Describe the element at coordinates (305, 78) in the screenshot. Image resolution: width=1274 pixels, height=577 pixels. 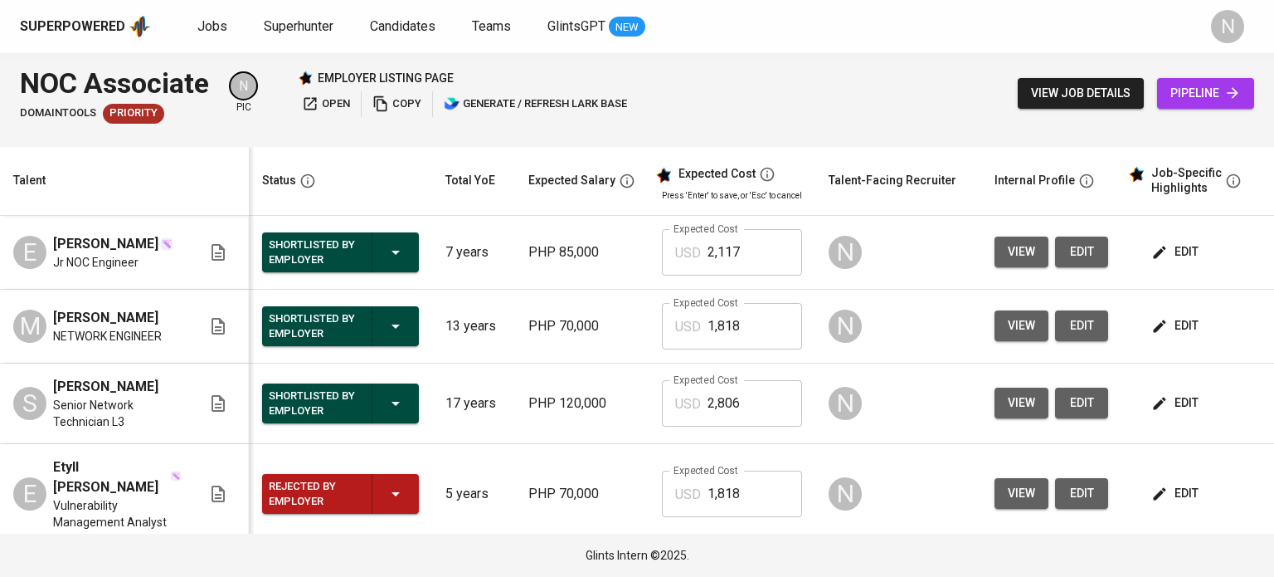
I see `img: Glints Star` at that location.